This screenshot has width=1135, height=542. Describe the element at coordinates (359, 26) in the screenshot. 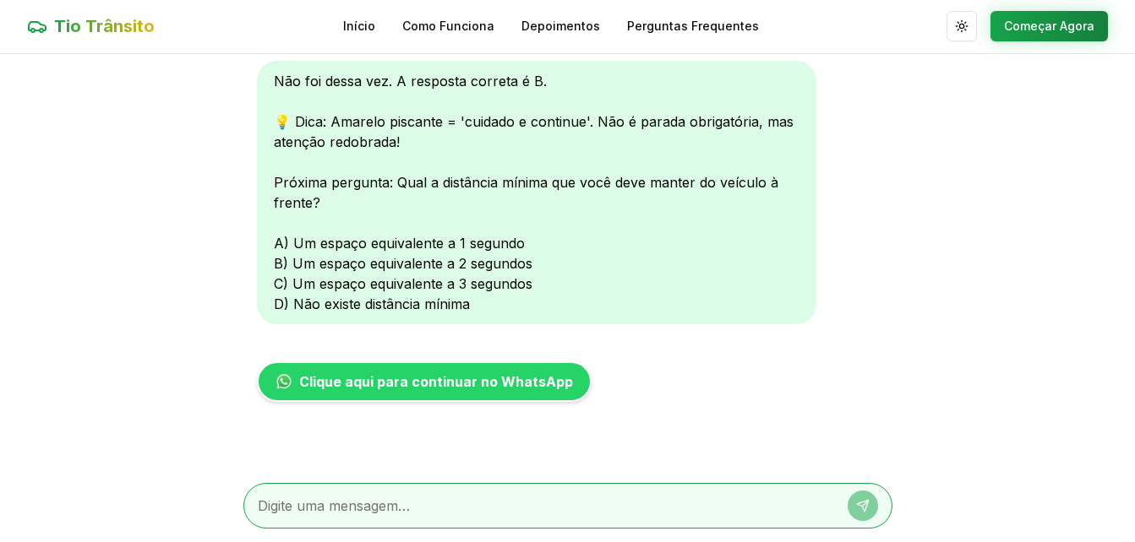

I see `a: Início` at that location.